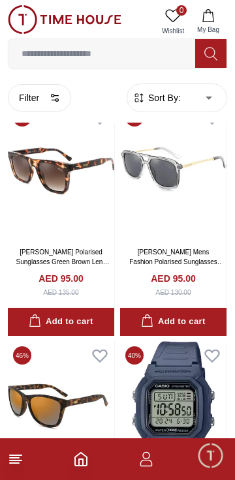  Describe the element at coordinates (208, 22) in the screenshot. I see `button: My Bag` at that location.